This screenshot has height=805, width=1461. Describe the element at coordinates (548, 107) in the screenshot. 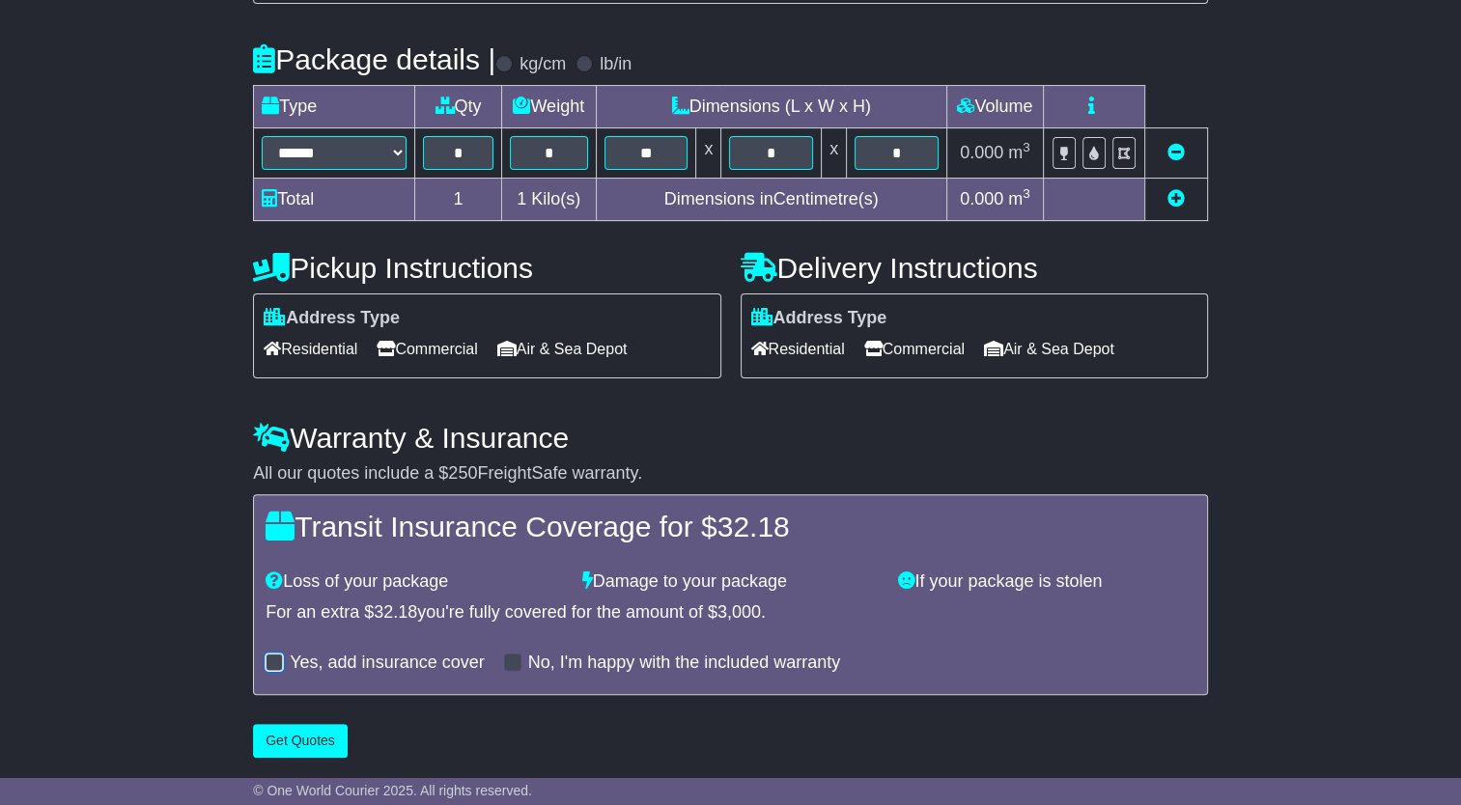

I see `td: Weight` at that location.